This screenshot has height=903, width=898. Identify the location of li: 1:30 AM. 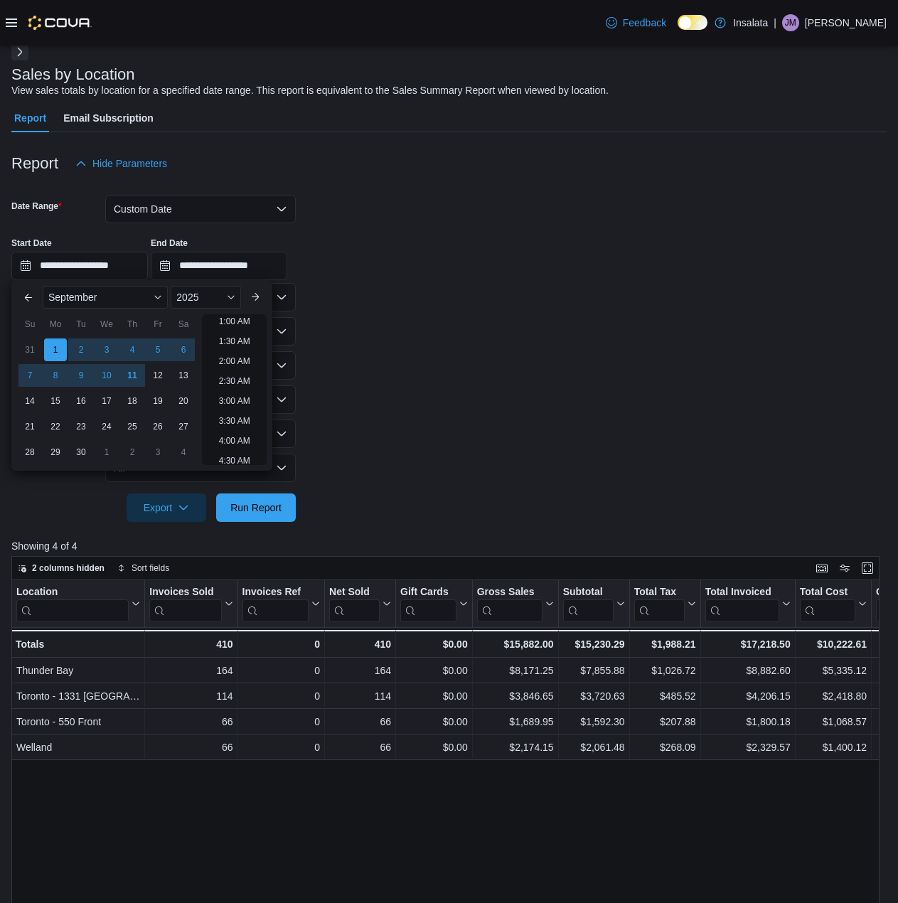
(235, 341).